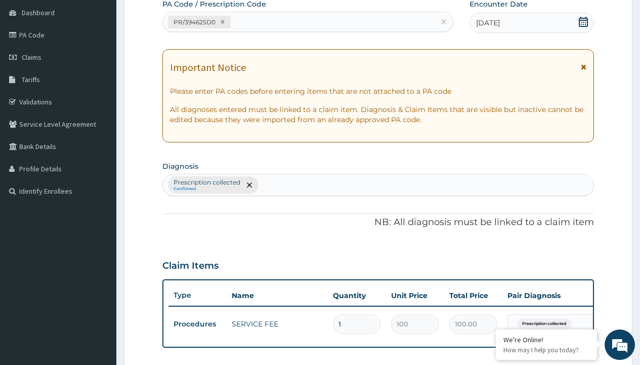 This screenshot has height=365, width=640. What do you see at coordinates (545, 324) in the screenshot?
I see `span: Prescription collected` at bounding box center [545, 324].